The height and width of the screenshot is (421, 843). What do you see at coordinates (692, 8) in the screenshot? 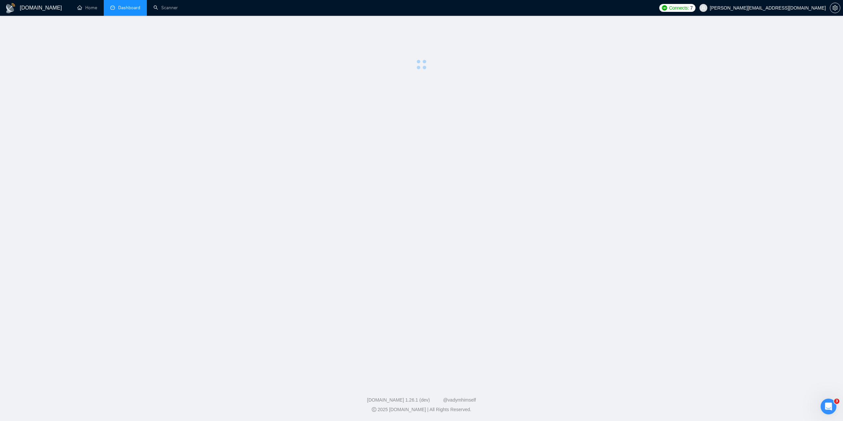
I see `span: 7` at bounding box center [692, 8].